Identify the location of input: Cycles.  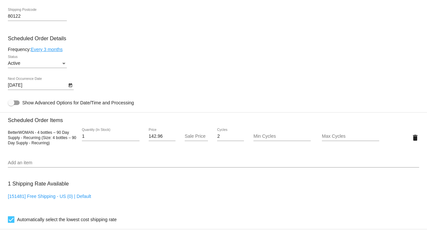
(230, 136).